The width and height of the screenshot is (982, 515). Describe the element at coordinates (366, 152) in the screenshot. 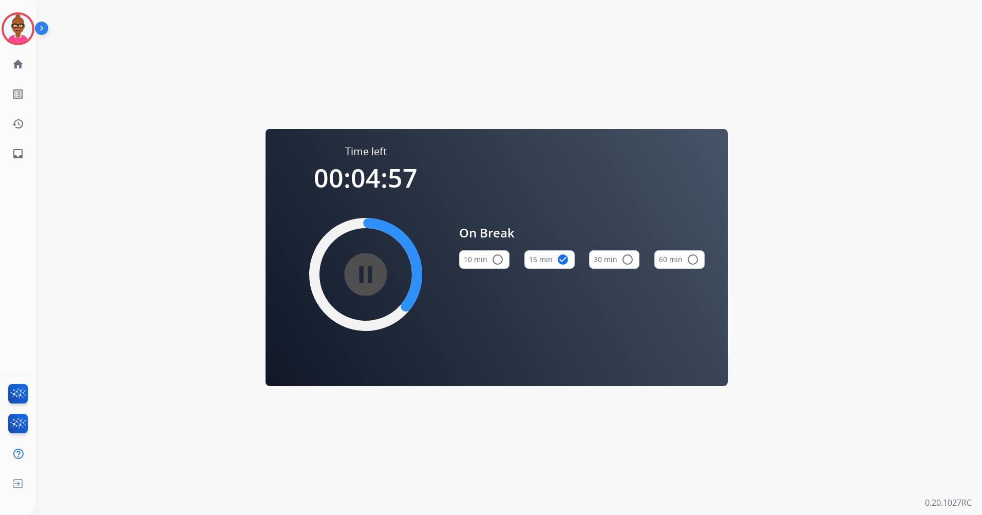

I see `span: Time left` at that location.